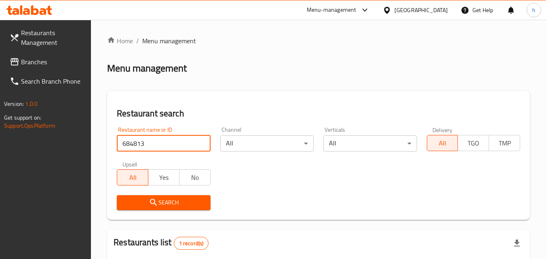  What do you see at coordinates (23, 118) in the screenshot?
I see `span: Get support on:` at bounding box center [23, 118].